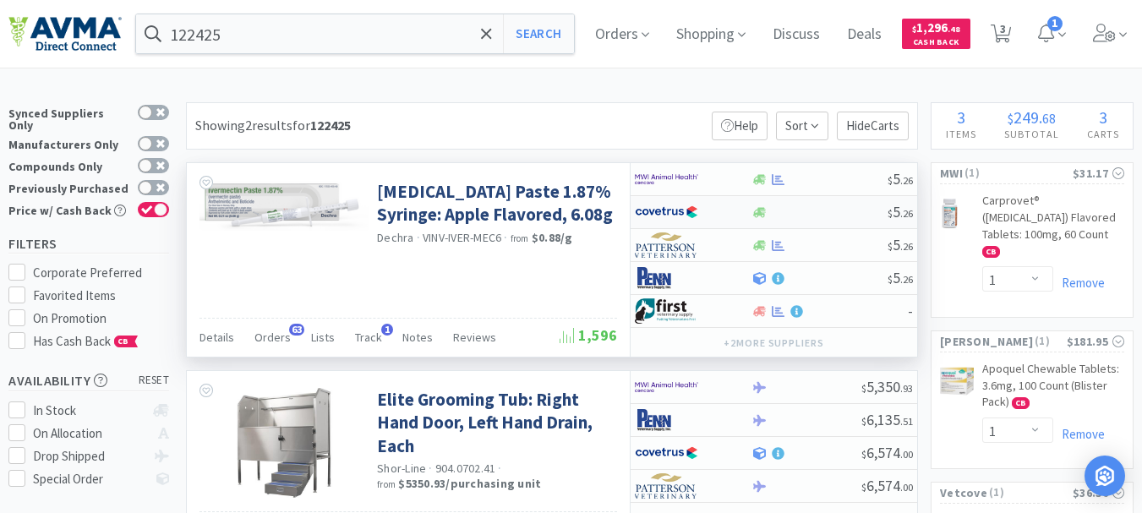 This screenshot has height=513, width=1142. Describe the element at coordinates (1049, 118) in the screenshot. I see `span: 68` at that location.